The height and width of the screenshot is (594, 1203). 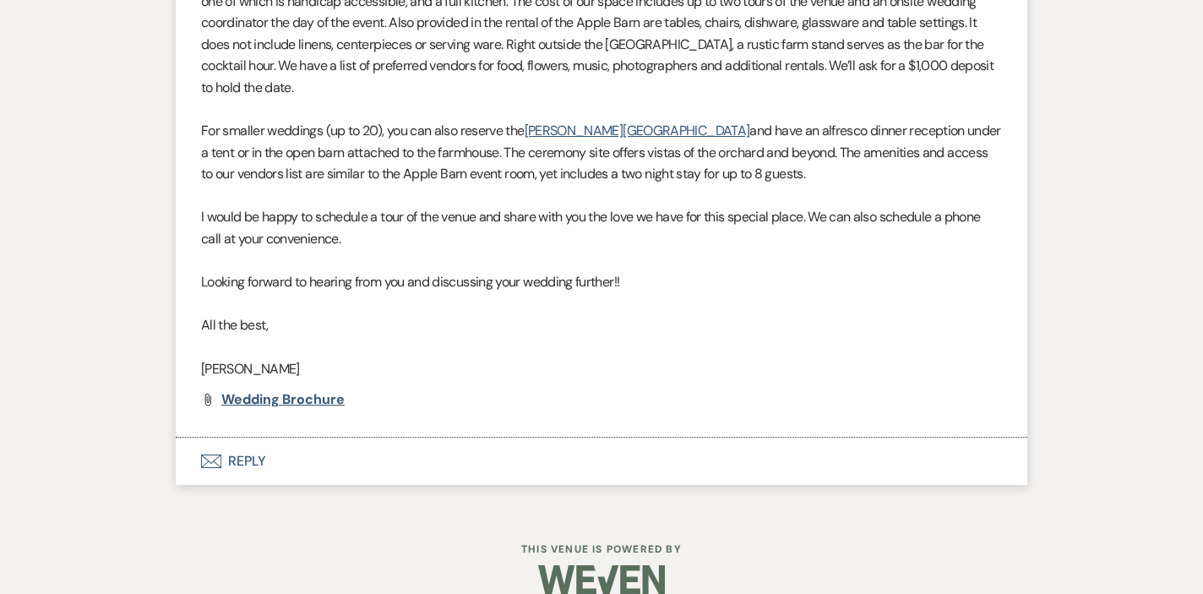 What do you see at coordinates (283, 400) in the screenshot?
I see `a: Wedding Brochure` at bounding box center [283, 400].